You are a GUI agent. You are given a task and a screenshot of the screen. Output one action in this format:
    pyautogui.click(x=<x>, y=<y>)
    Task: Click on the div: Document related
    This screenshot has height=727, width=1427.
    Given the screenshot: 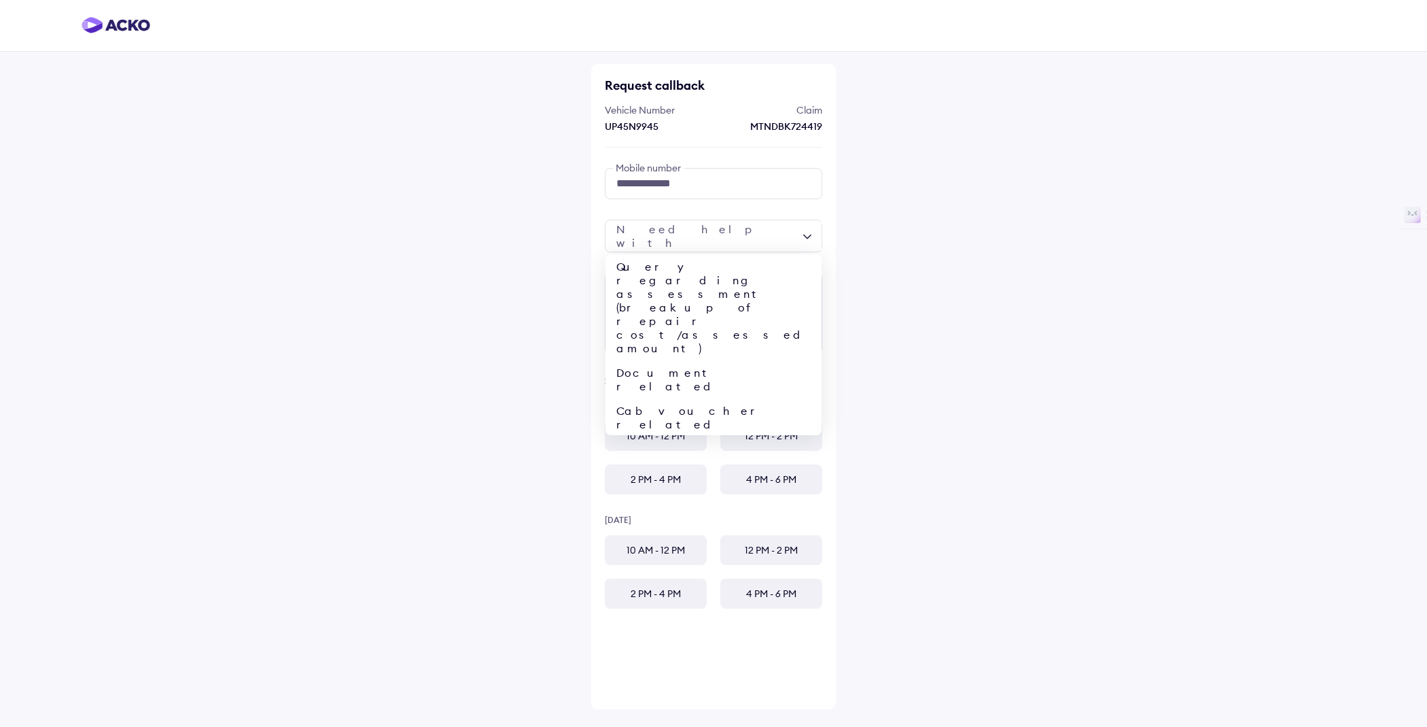 What is the action you would take?
    pyautogui.click(x=714, y=379)
    